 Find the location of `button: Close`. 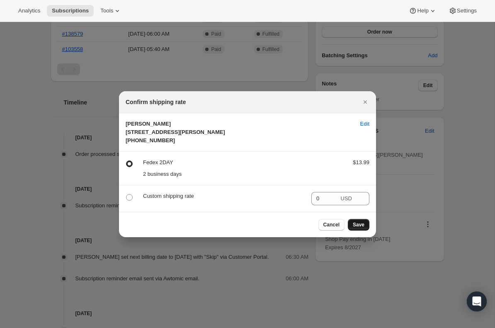

button: Close is located at coordinates (366, 102).